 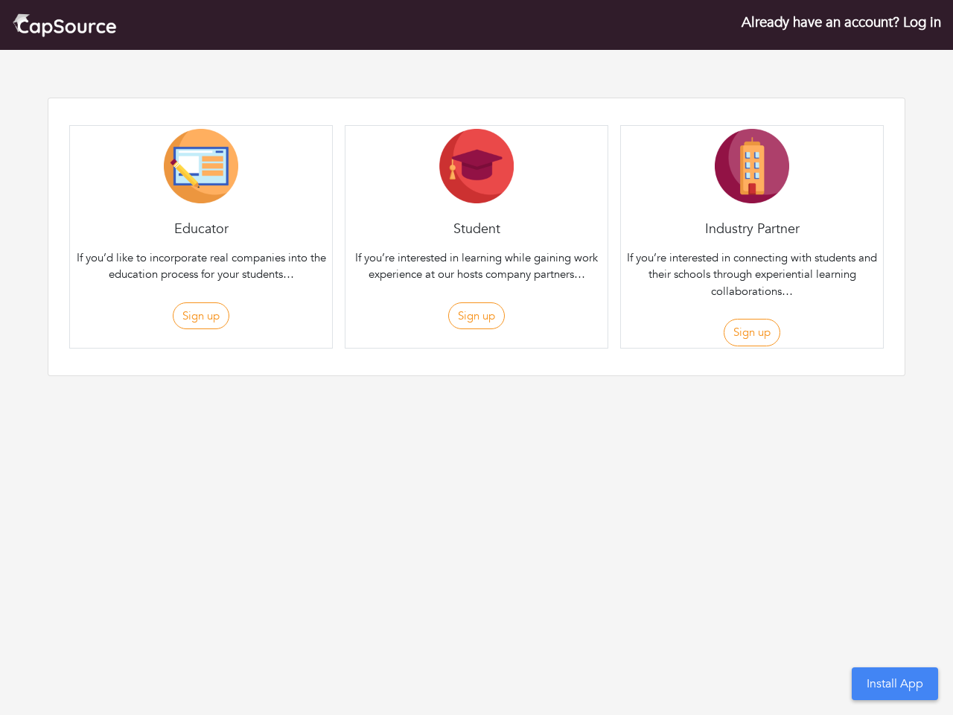 I want to click on p: If you’d like to incorporate real companies into the education process for your students…, so click(x=201, y=266).